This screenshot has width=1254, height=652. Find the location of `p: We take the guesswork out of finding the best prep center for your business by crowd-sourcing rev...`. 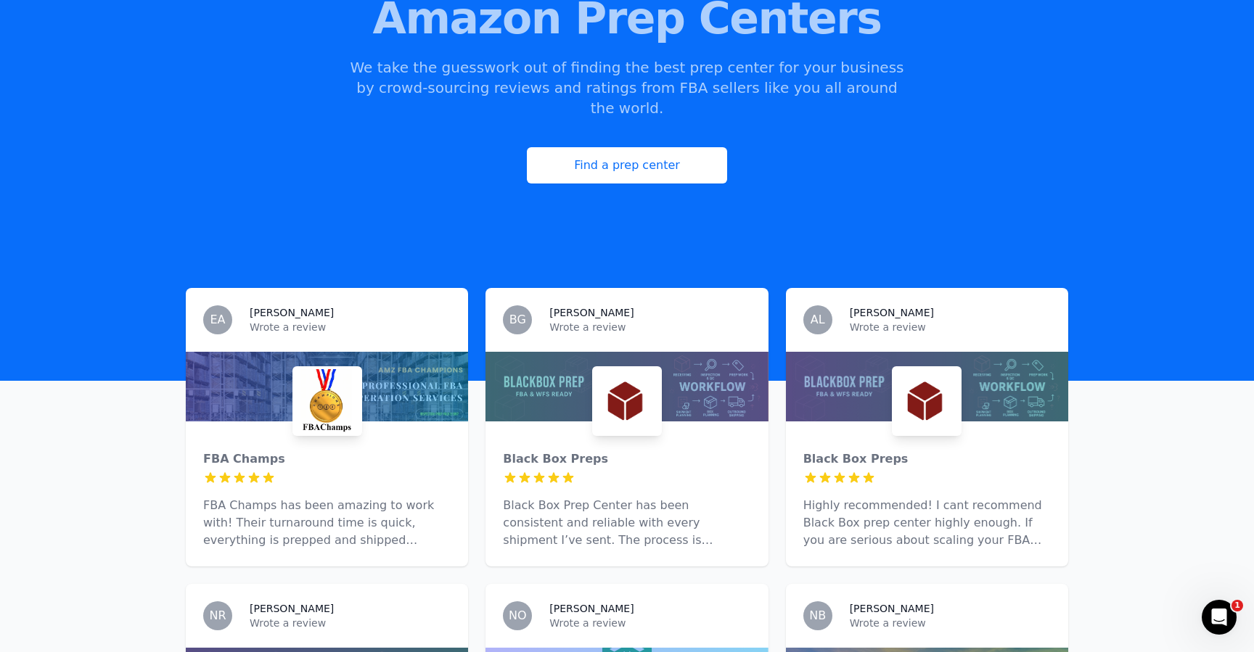

p: We take the guesswork out of finding the best prep center for your business by crowd-sourcing rev... is located at coordinates (627, 88).